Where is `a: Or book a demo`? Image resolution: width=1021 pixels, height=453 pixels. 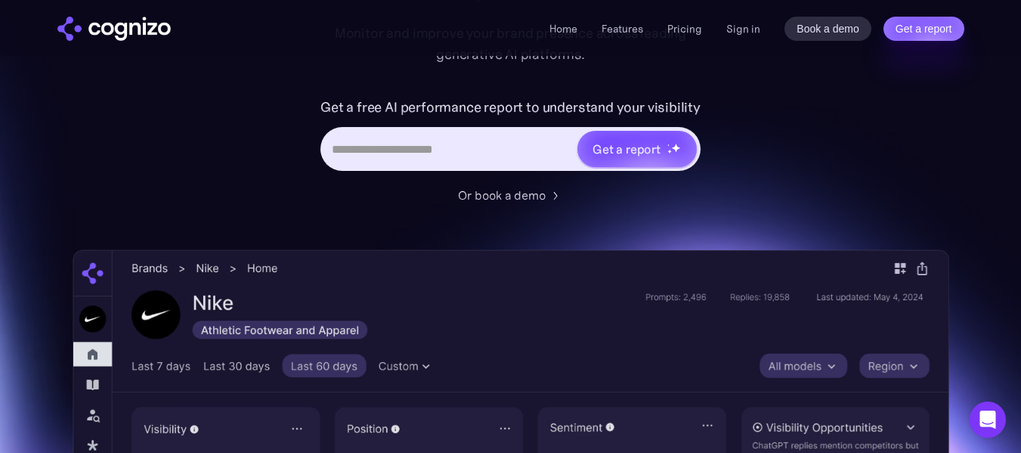
a: Or book a demo is located at coordinates (511, 195).